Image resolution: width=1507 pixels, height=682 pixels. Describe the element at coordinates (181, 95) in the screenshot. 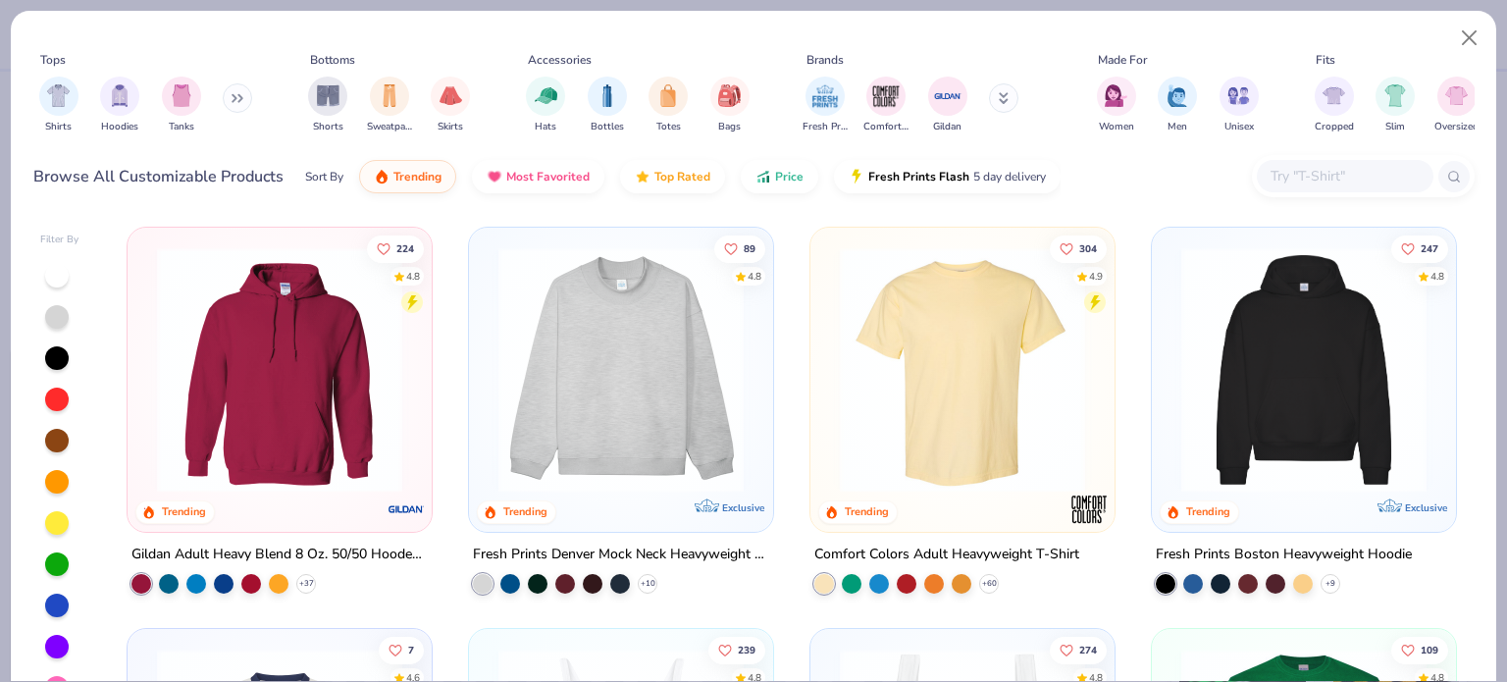

I see `img: Tanks Image` at that location.